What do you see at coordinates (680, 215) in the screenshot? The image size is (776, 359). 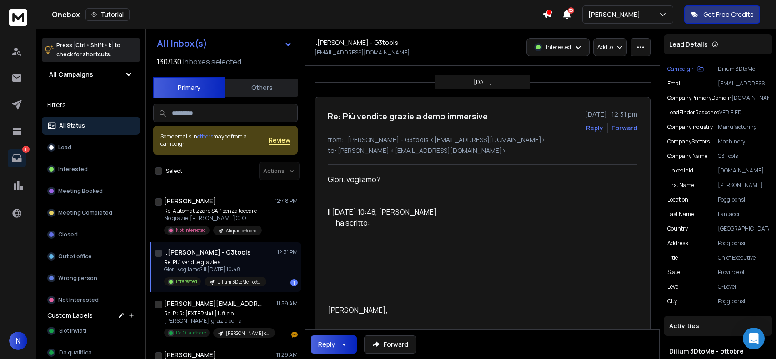 I see `p: Last Name` at bounding box center [680, 215].